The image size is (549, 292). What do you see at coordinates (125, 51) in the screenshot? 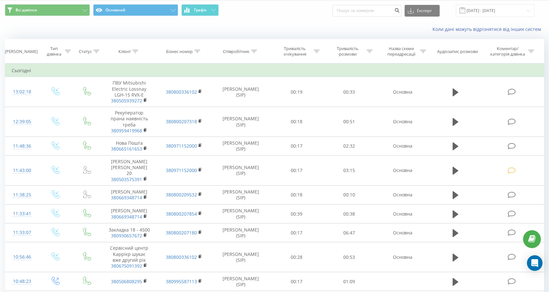
I see `div: Клієнт` at bounding box center [125, 51].